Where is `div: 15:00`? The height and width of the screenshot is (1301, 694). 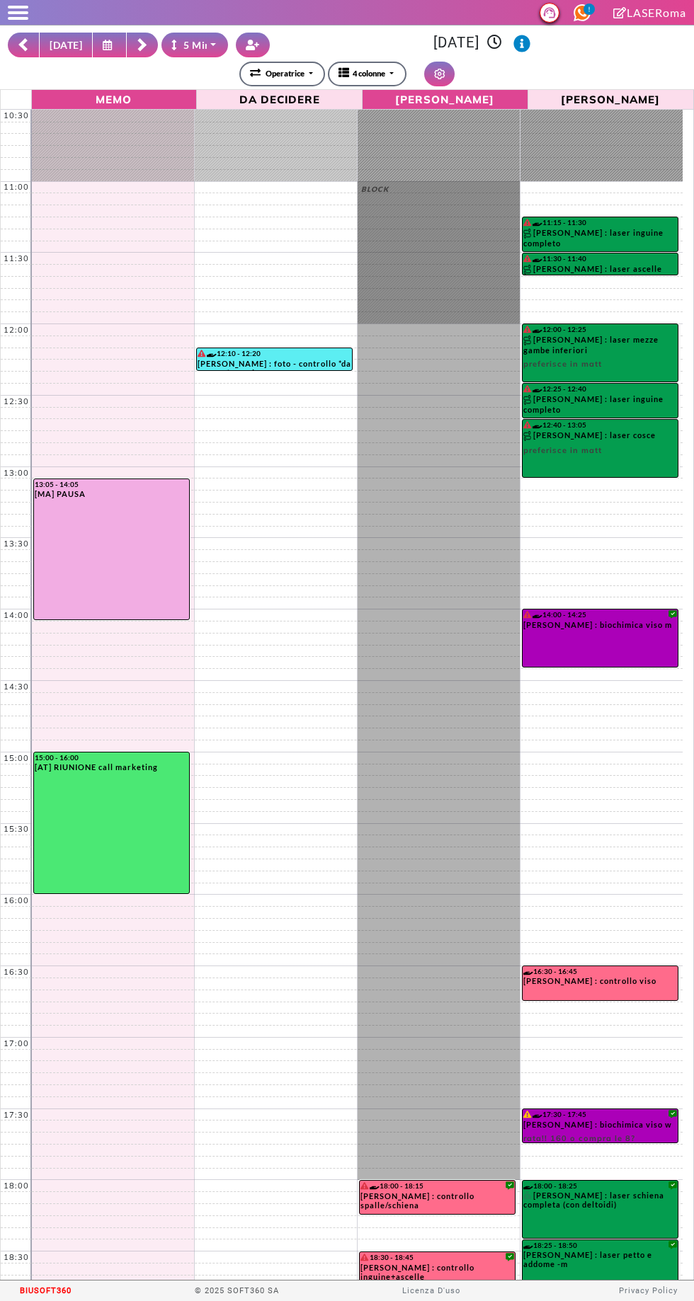 div: 15:00 is located at coordinates (16, 758).